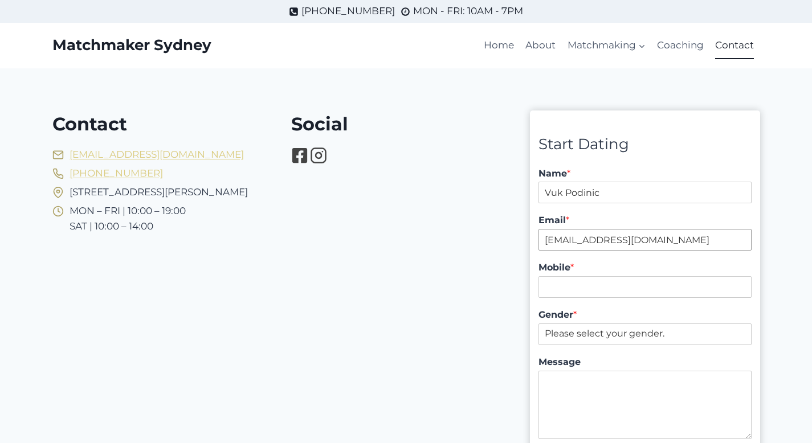 This screenshot has height=443, width=812. What do you see at coordinates (128, 219) in the screenshot?
I see `span: MON – FRI | 10:00 – 19:00 SAT | 10:00 – 14:00` at bounding box center [128, 219].